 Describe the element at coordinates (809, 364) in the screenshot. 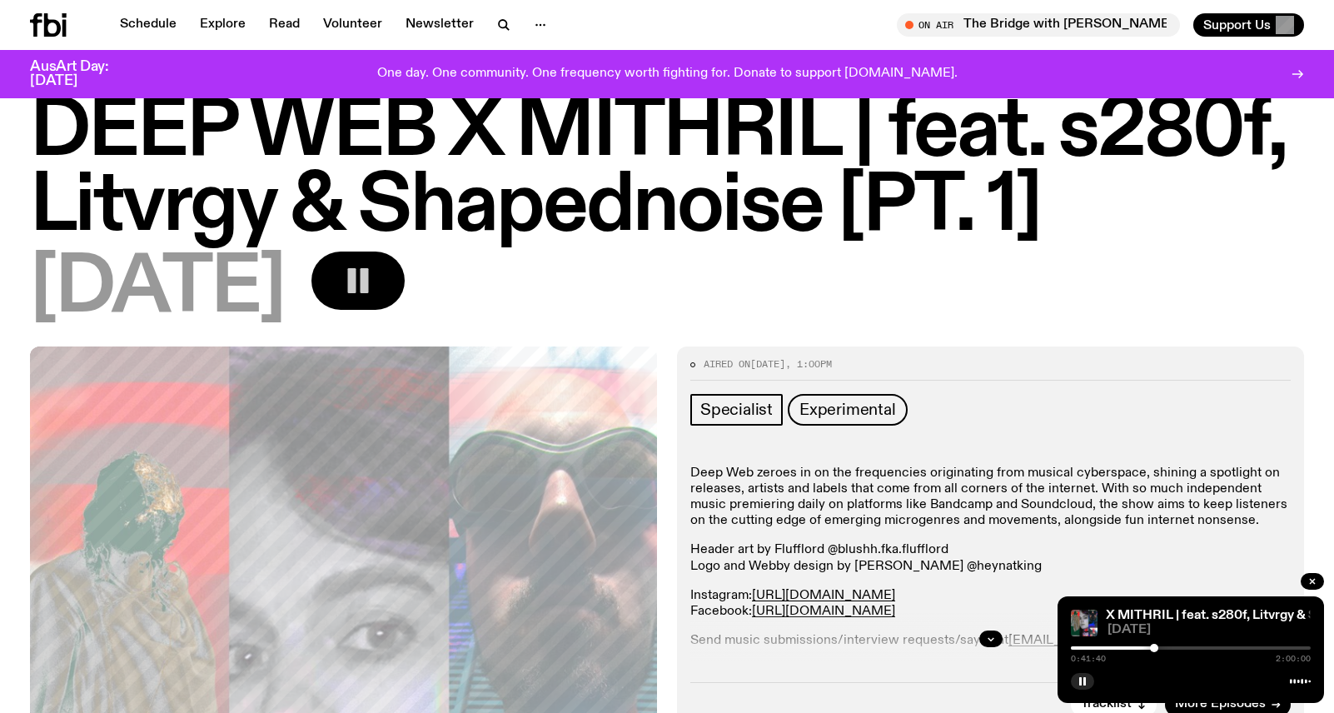

I see `span: , 1:00pm` at that location.